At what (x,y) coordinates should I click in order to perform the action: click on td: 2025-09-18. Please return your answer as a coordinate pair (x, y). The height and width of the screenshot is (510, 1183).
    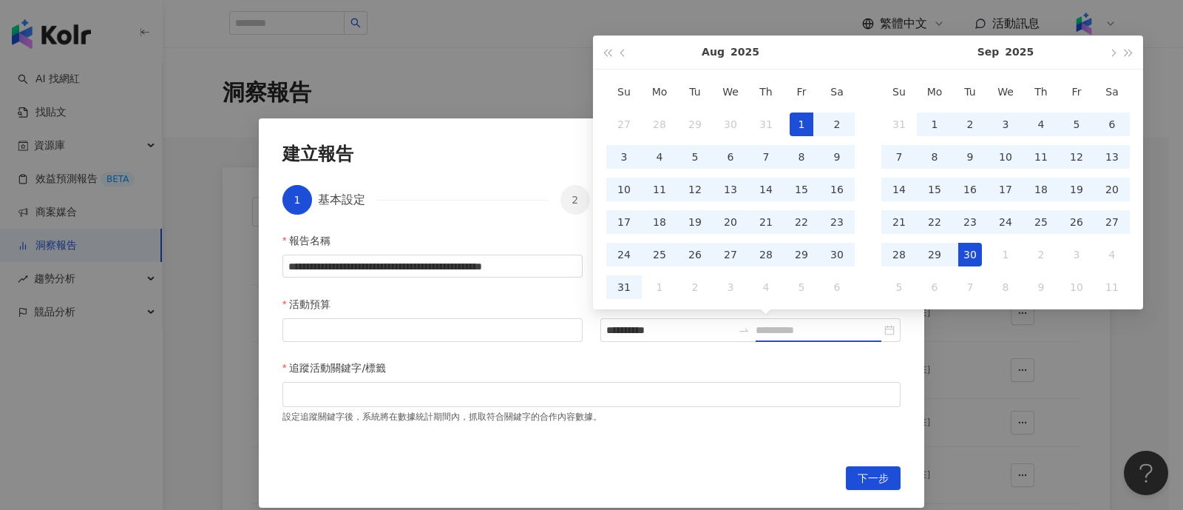
    Looking at the image, I should click on (1041, 189).